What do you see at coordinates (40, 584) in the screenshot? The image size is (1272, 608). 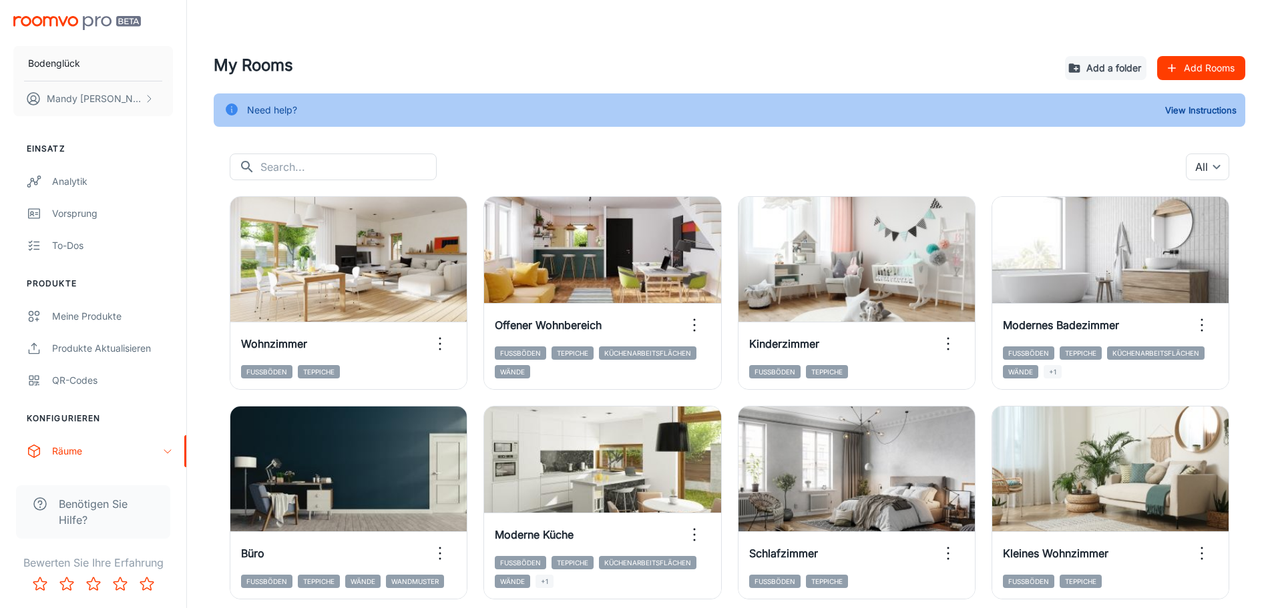 I see `button: Rate 1 star` at bounding box center [40, 584].